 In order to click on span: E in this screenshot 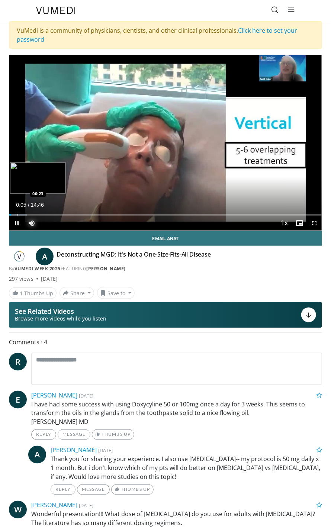, I will do `click(18, 400)`.